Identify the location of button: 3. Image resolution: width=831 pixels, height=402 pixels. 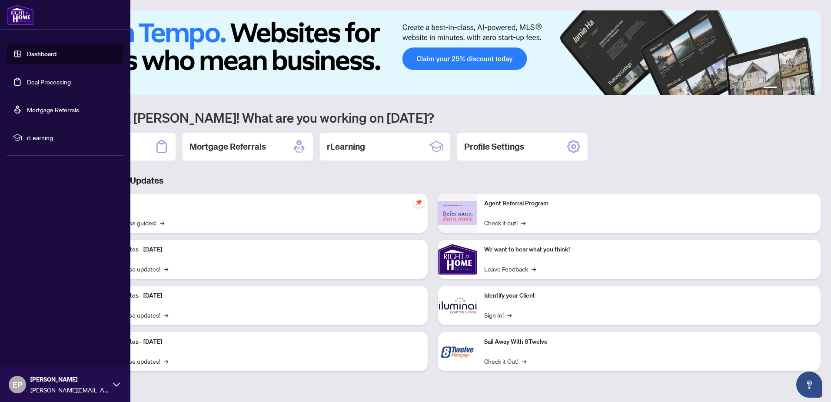
(789, 88).